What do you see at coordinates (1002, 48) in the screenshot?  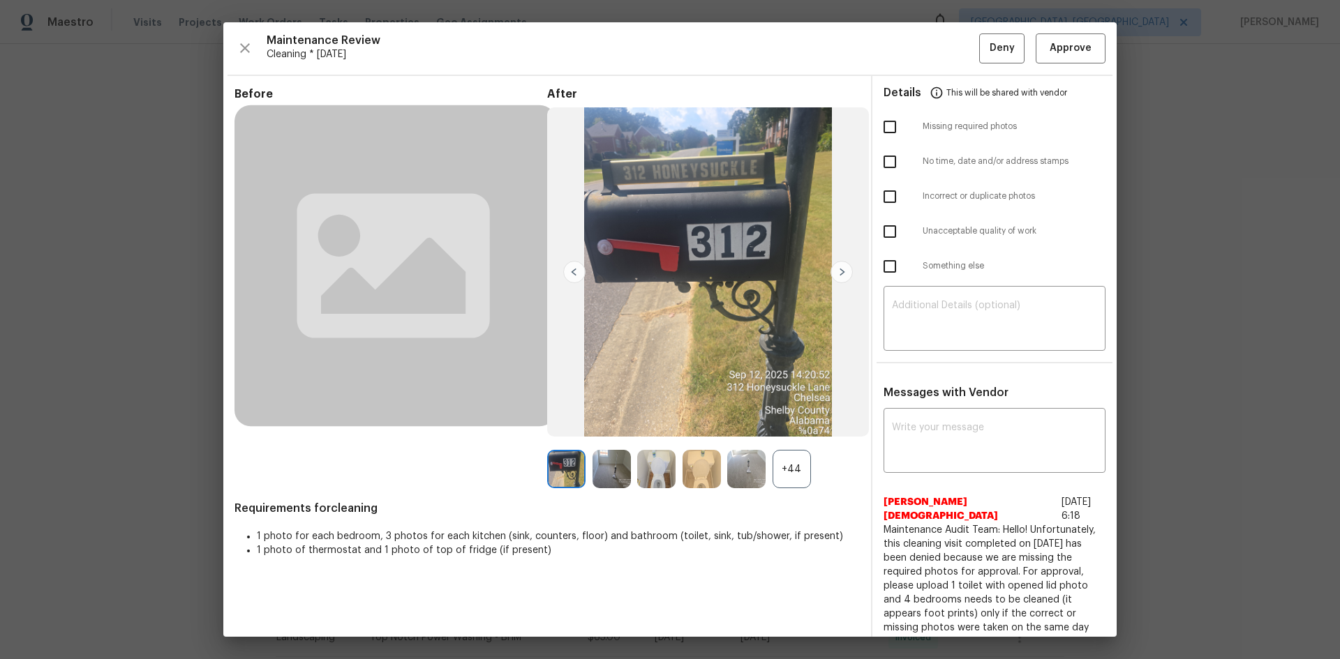 I see `span: Deny` at bounding box center [1002, 48].